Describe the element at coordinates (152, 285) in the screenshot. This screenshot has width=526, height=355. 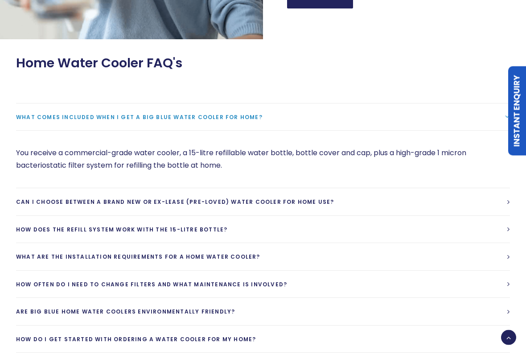
I see `span: How often do I need to change filters and what maintenance is involved?` at that location.